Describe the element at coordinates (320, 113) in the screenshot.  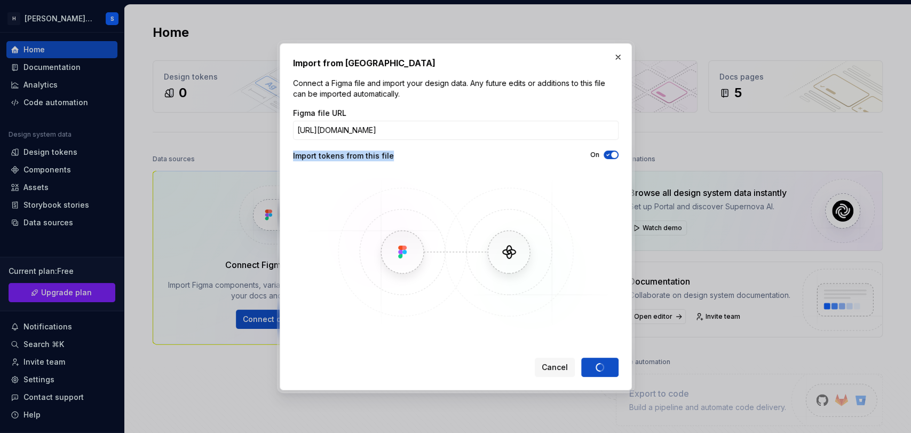
I see `label: Figma file URL` at that location.